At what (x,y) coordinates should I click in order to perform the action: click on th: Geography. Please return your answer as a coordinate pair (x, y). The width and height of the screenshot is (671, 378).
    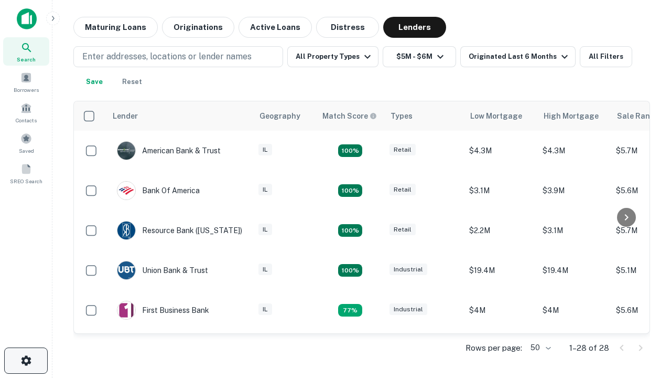
    Looking at the image, I should click on (285, 116).